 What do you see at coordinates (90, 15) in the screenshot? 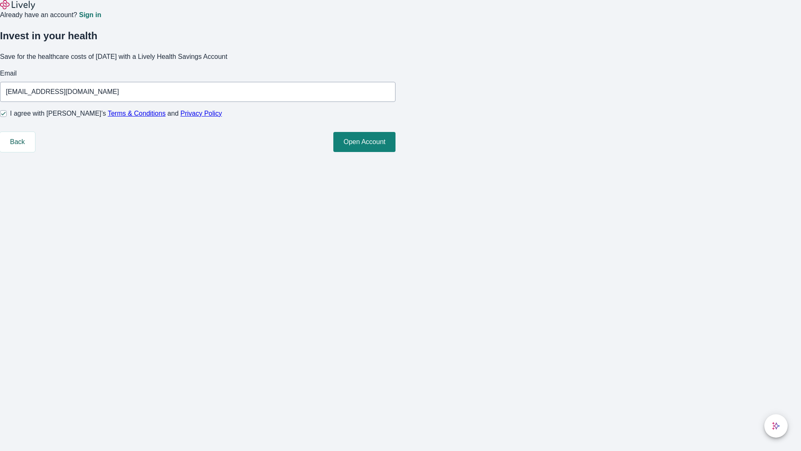
I see `div: Sign in` at bounding box center [90, 15].